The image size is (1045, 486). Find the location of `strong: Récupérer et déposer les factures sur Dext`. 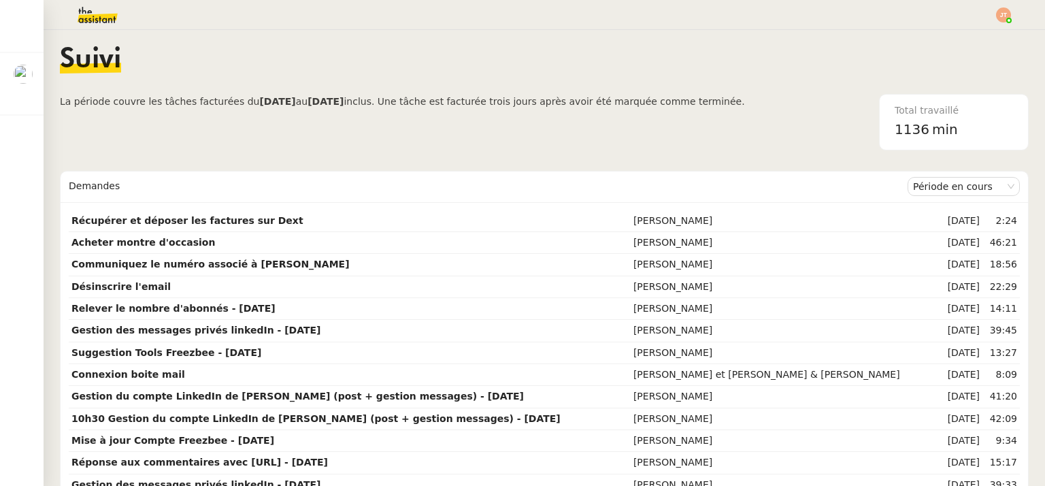

strong: Récupérer et déposer les factures sur Dext is located at coordinates (187, 220).